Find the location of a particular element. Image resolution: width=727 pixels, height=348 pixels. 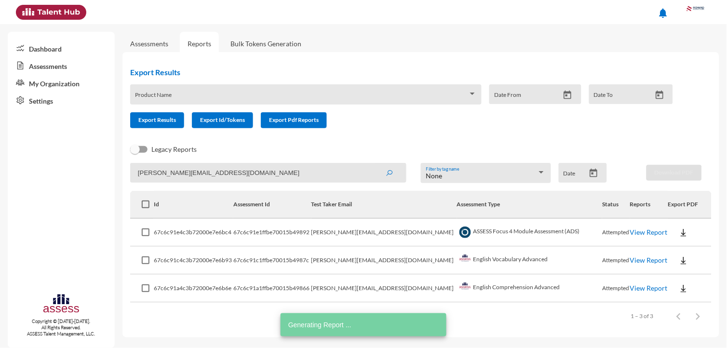

th: Assessment Type is located at coordinates (530, 205).